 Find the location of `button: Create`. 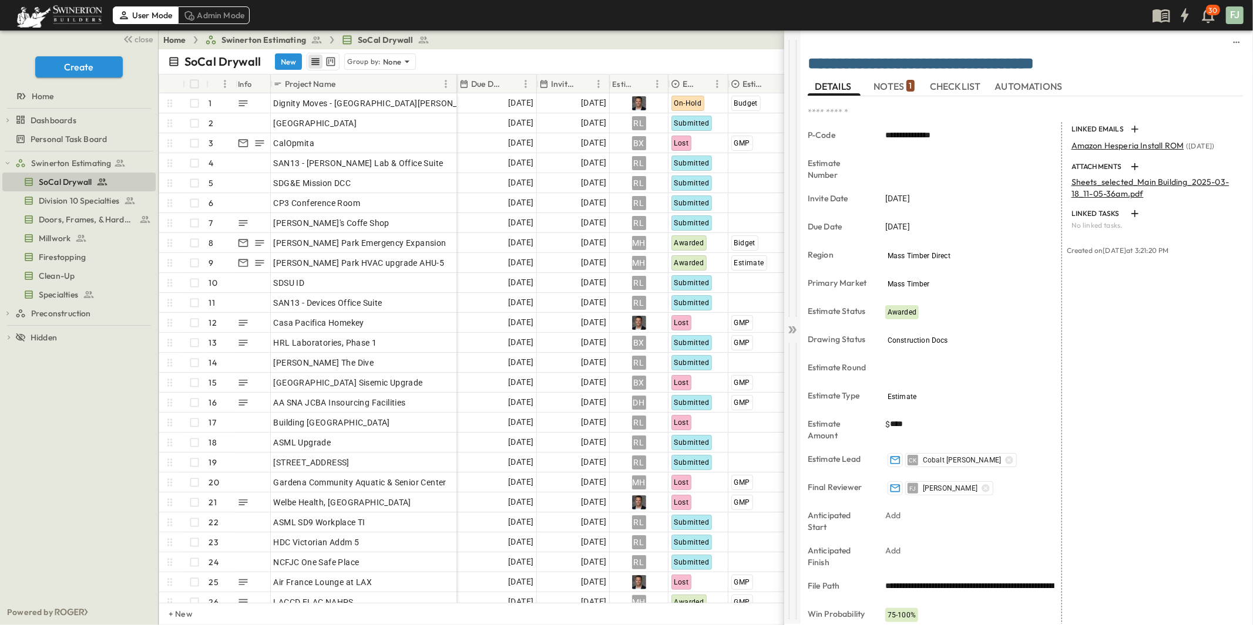

button: Create is located at coordinates (79, 67).